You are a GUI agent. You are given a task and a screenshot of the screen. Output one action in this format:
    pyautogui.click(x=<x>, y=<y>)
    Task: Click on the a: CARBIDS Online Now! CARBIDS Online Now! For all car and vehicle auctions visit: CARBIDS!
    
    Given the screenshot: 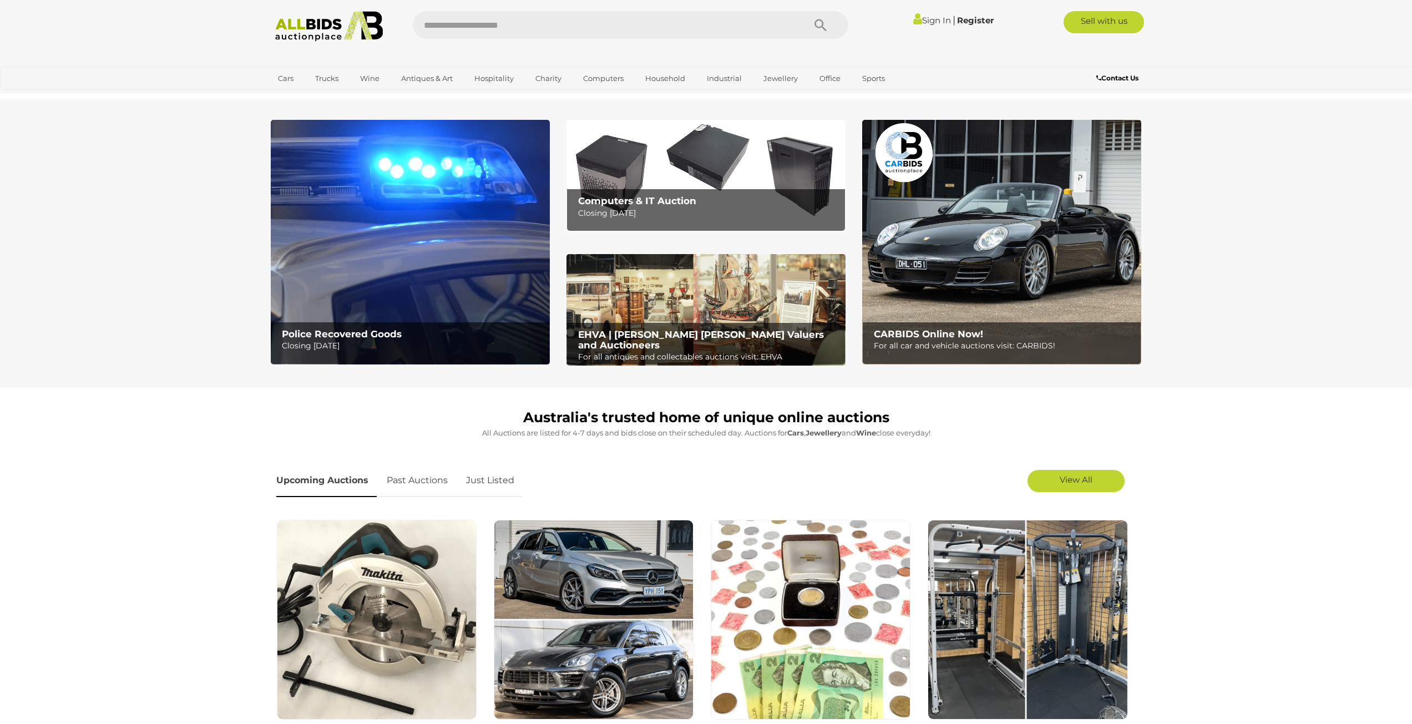 What is the action you would take?
    pyautogui.click(x=1002, y=242)
    